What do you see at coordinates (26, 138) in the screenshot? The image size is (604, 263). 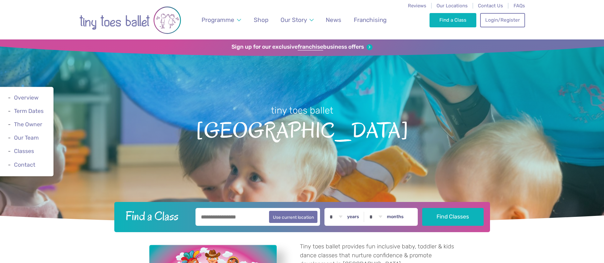 I see `a: Our Team` at bounding box center [26, 138].